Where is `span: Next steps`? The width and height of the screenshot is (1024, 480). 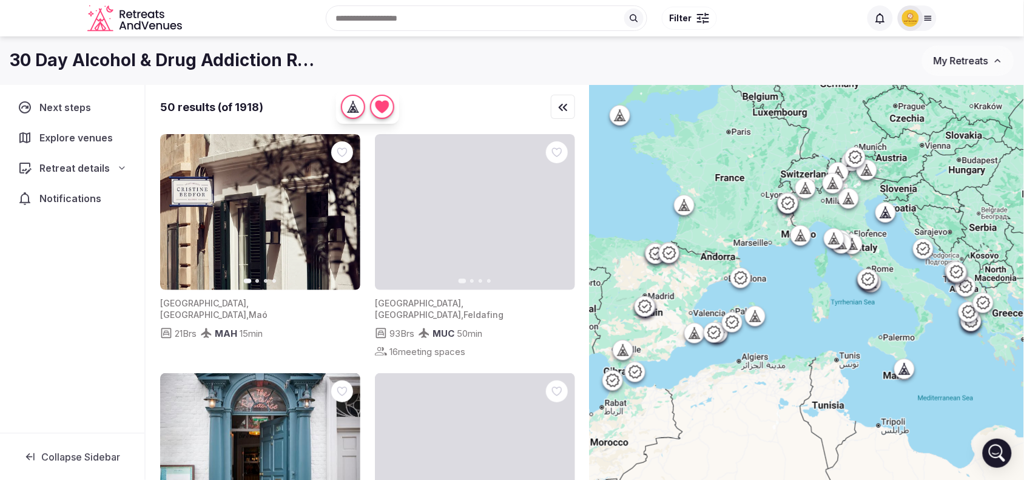
span: Next steps is located at coordinates (67, 107).